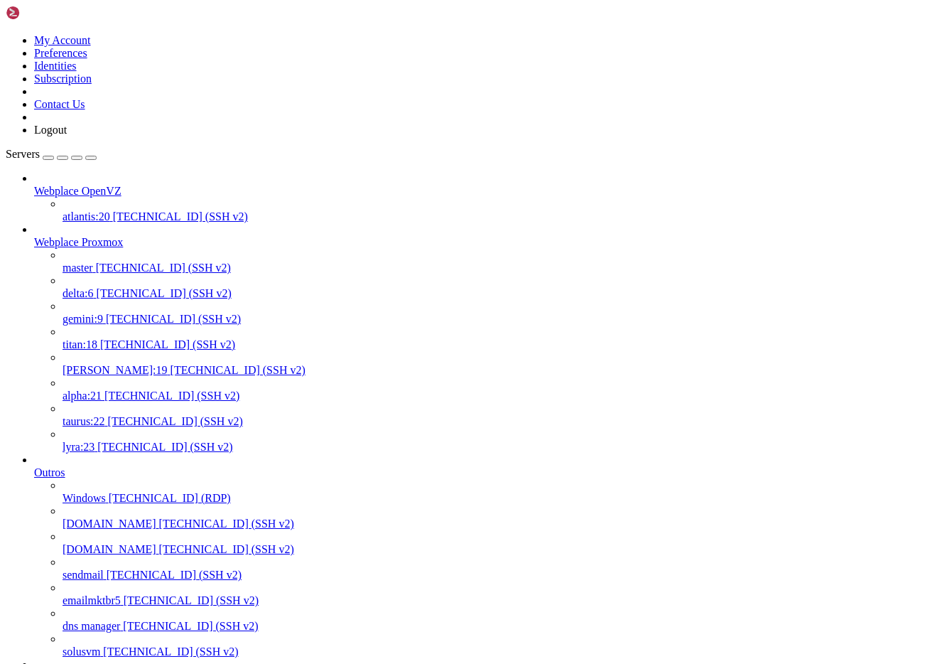 The image size is (930, 664). Describe the element at coordinates (84, 421) in the screenshot. I see `span: taurus:22` at that location.